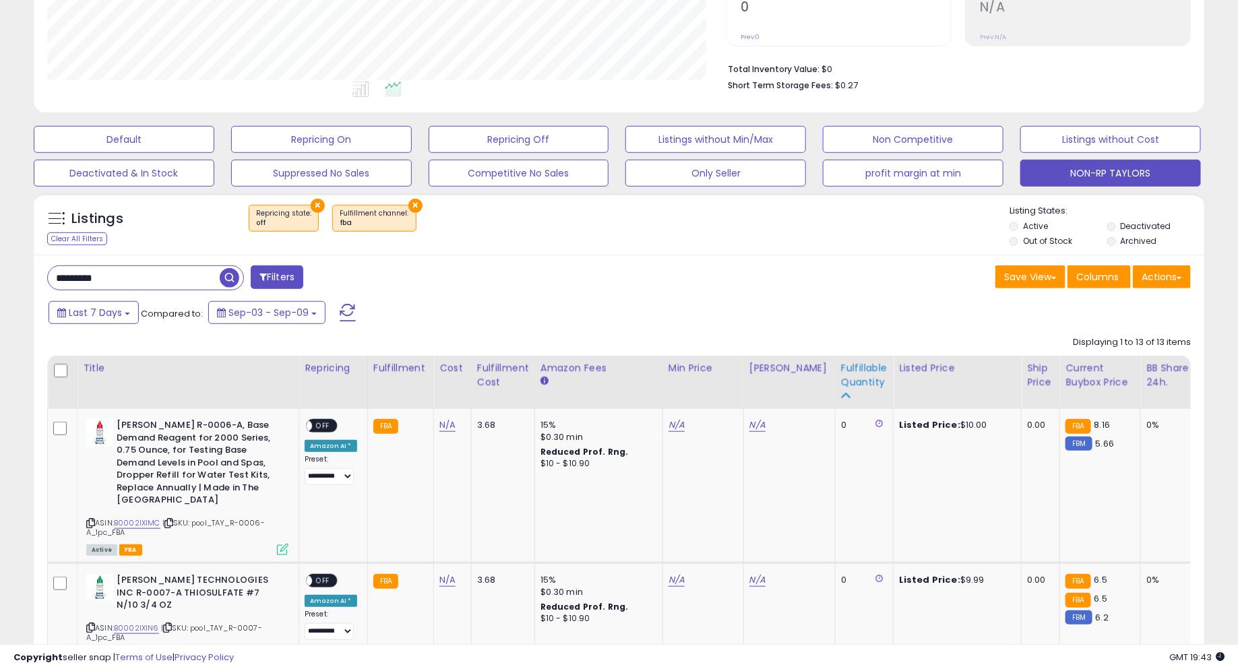  What do you see at coordinates (97, 219) in the screenshot?
I see `h5: Listings` at bounding box center [97, 219].